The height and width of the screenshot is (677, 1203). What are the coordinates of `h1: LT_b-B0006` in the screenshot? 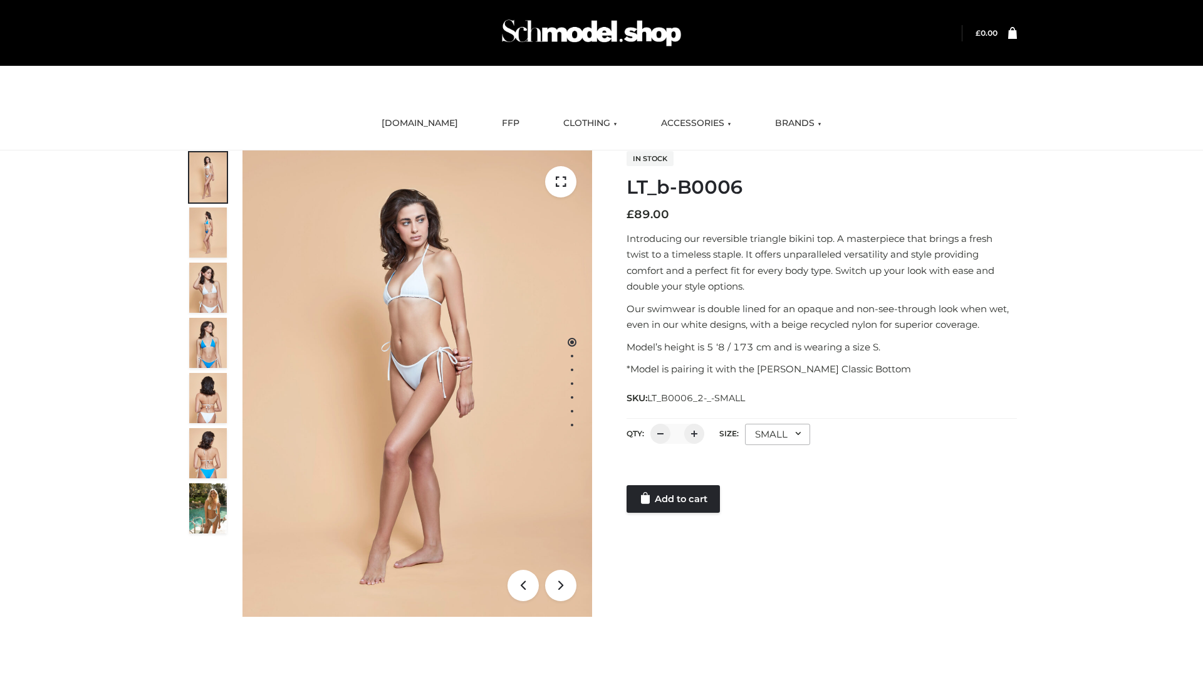 It's located at (822, 187).